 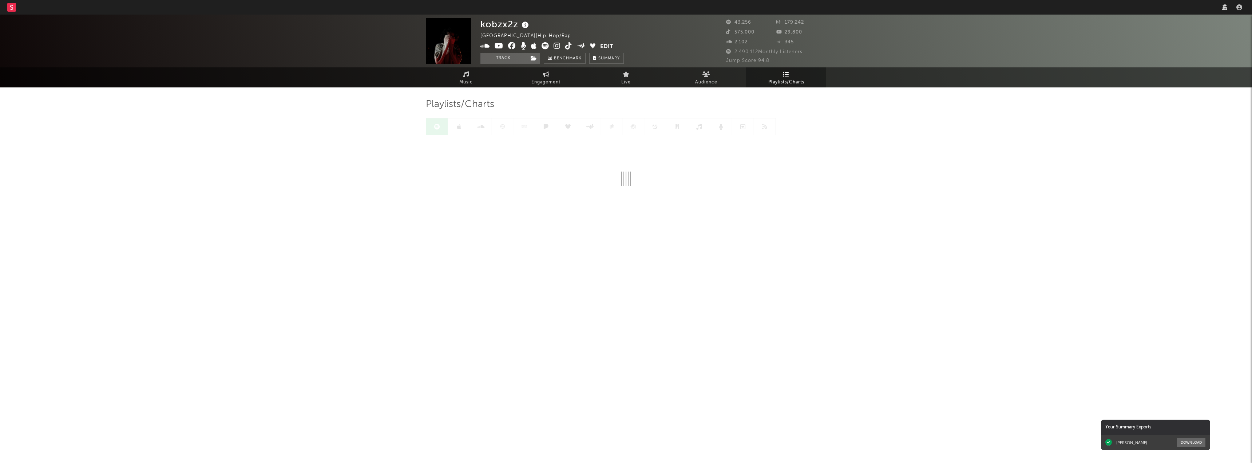 What do you see at coordinates (609, 58) in the screenshot?
I see `span: Summary` at bounding box center [609, 58].